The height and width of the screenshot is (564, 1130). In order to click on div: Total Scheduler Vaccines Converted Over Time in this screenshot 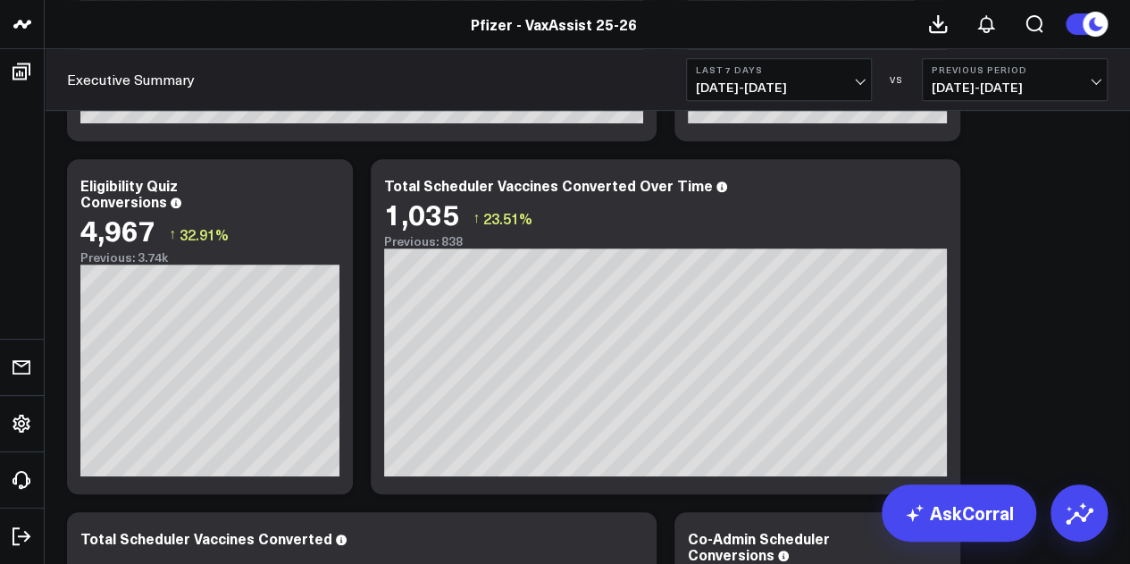, I will do `click(548, 185)`.